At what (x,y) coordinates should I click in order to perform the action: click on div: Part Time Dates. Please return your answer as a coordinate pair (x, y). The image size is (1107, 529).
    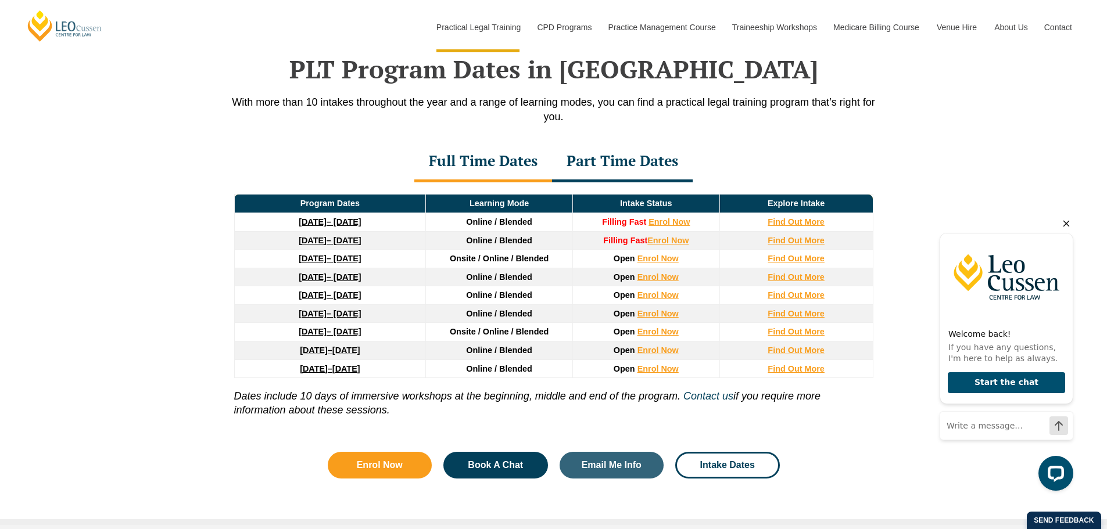
    Looking at the image, I should click on (622, 162).